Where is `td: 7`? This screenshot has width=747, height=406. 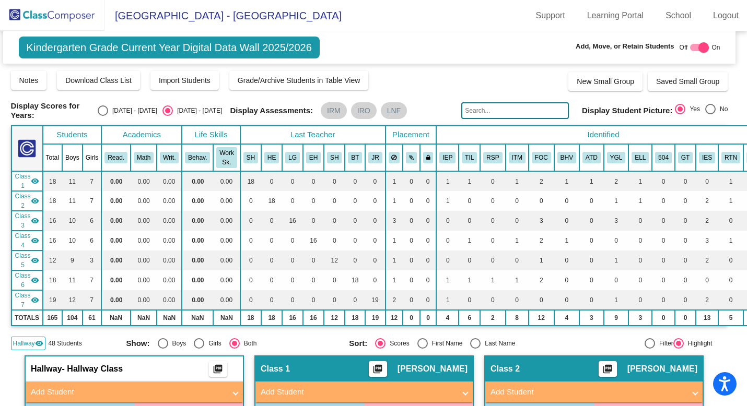 td: 7 is located at coordinates (92, 201).